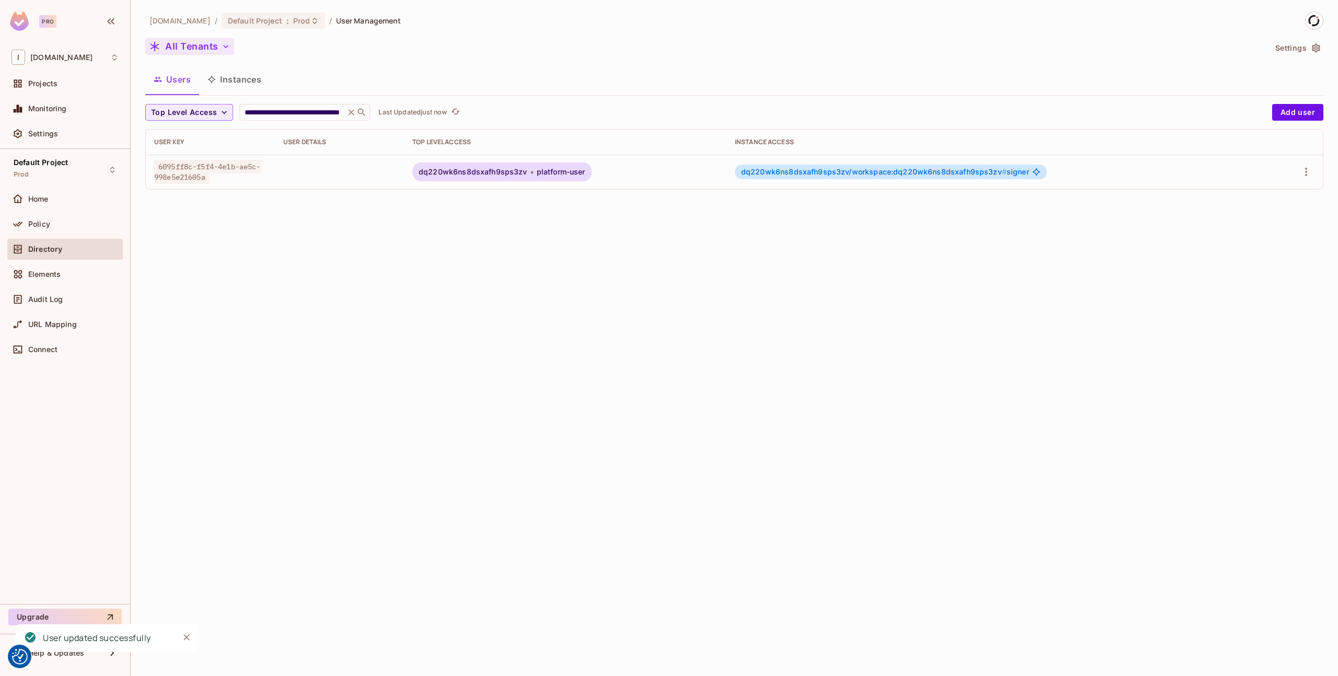  I want to click on span: Settings, so click(43, 134).